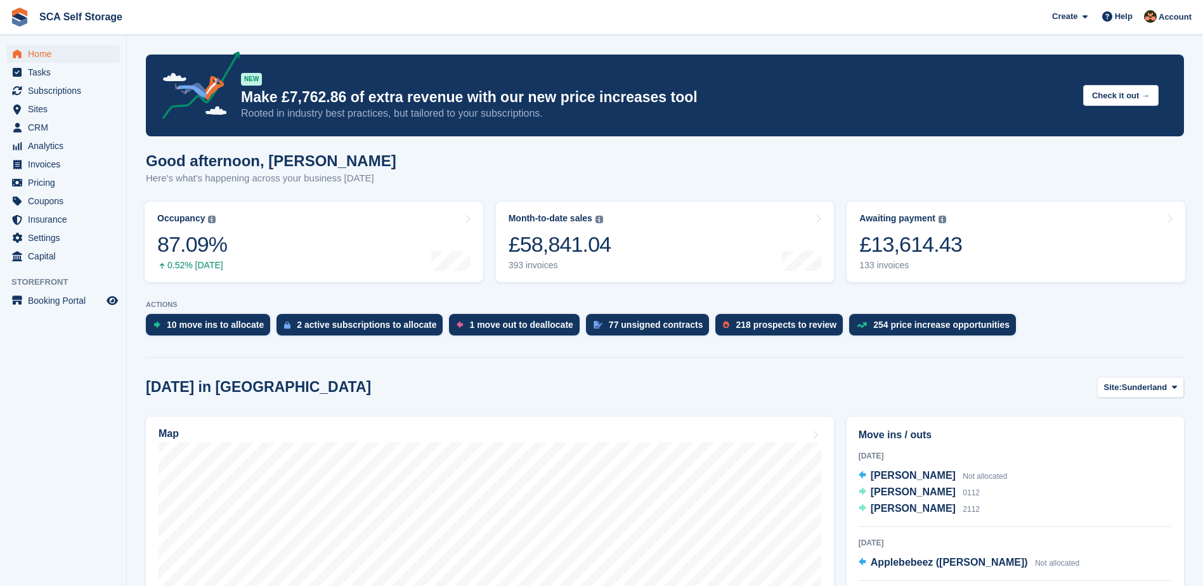 The width and height of the screenshot is (1203, 586). What do you see at coordinates (157, 325) in the screenshot?
I see `img: move_ins_to_allocate_icon-fdf77a2bb77ea45bf5b3d319d69a93e2d87916cf1d5bf7949dd705db3b84f3ca.svg` at bounding box center [157, 325].